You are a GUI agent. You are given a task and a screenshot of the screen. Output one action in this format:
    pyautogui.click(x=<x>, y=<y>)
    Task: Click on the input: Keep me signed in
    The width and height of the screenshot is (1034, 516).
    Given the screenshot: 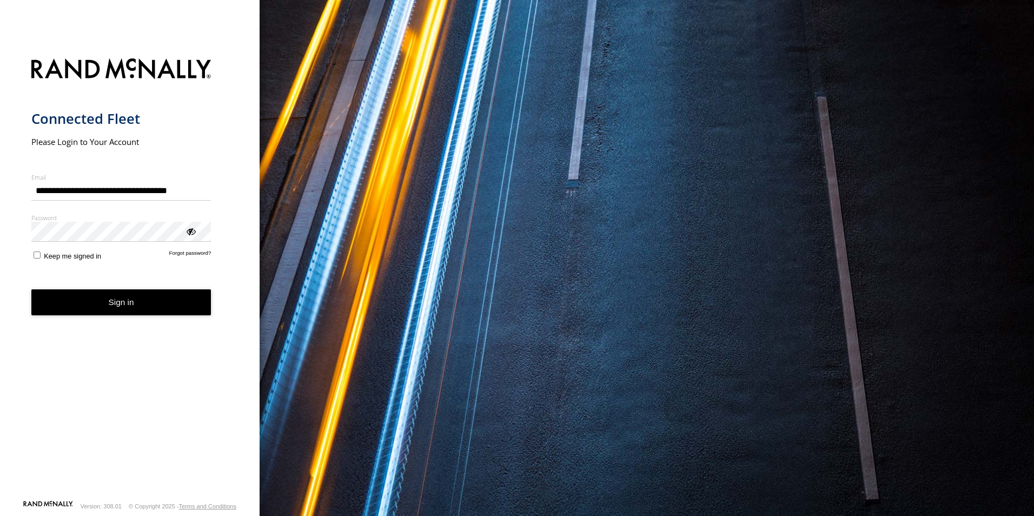 What is the action you would take?
    pyautogui.click(x=37, y=255)
    